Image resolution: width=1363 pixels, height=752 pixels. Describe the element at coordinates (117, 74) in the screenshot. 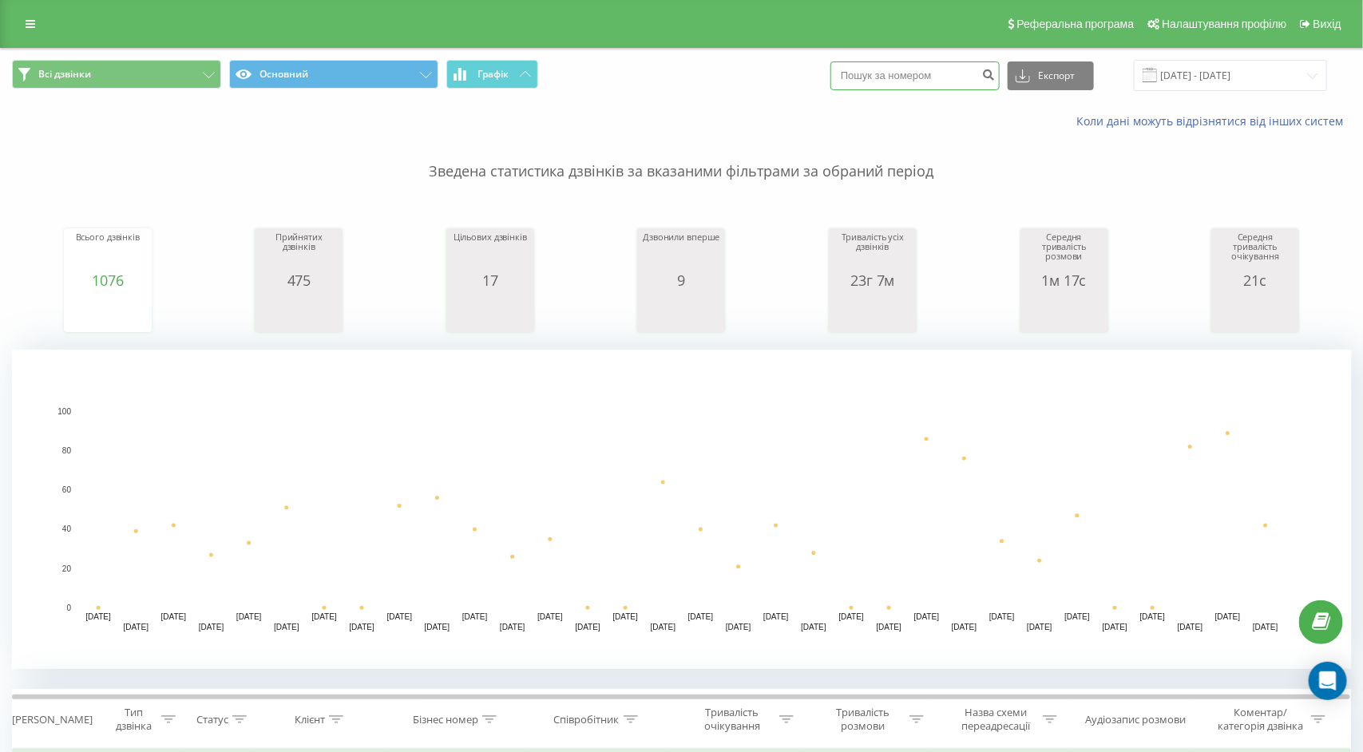

I see `button: Всі дзвінки` at that location.